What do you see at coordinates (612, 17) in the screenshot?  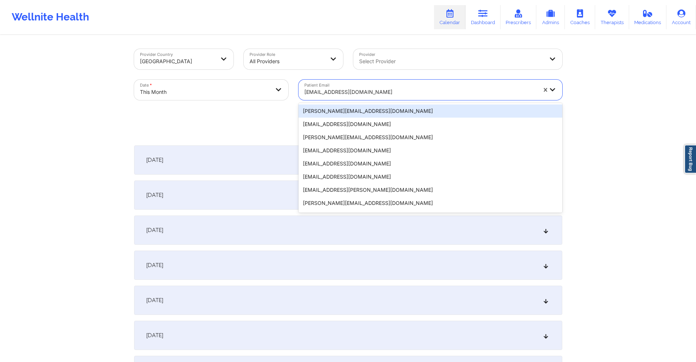 I see `a: Therapists` at bounding box center [612, 17].